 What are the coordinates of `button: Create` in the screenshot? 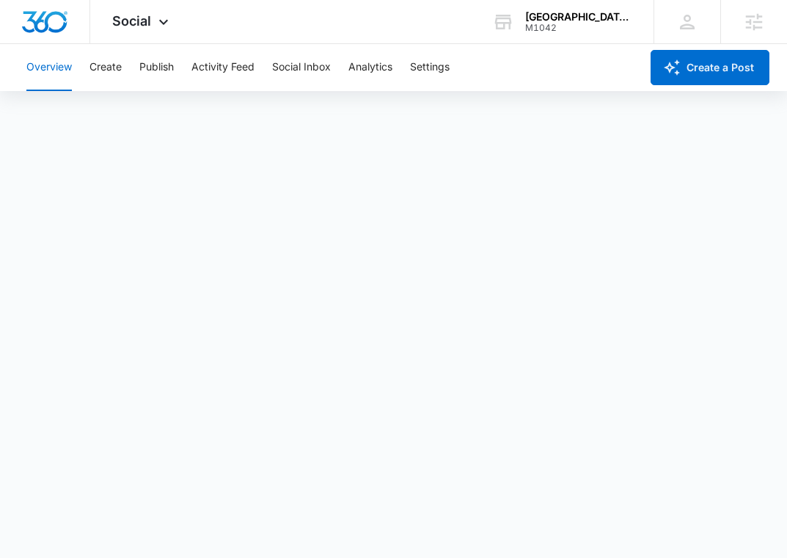 It's located at (106, 68).